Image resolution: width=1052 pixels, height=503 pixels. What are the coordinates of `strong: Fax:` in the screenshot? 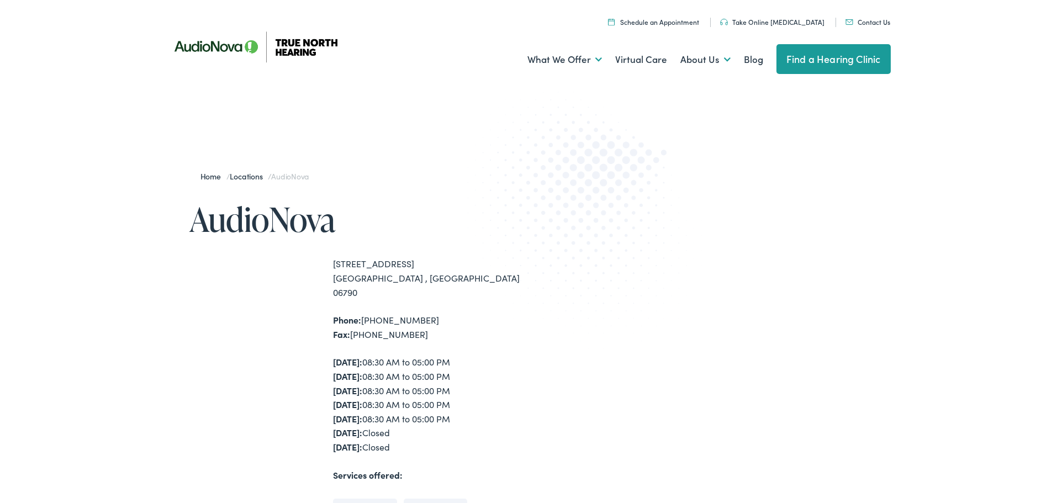 It's located at (341, 334).